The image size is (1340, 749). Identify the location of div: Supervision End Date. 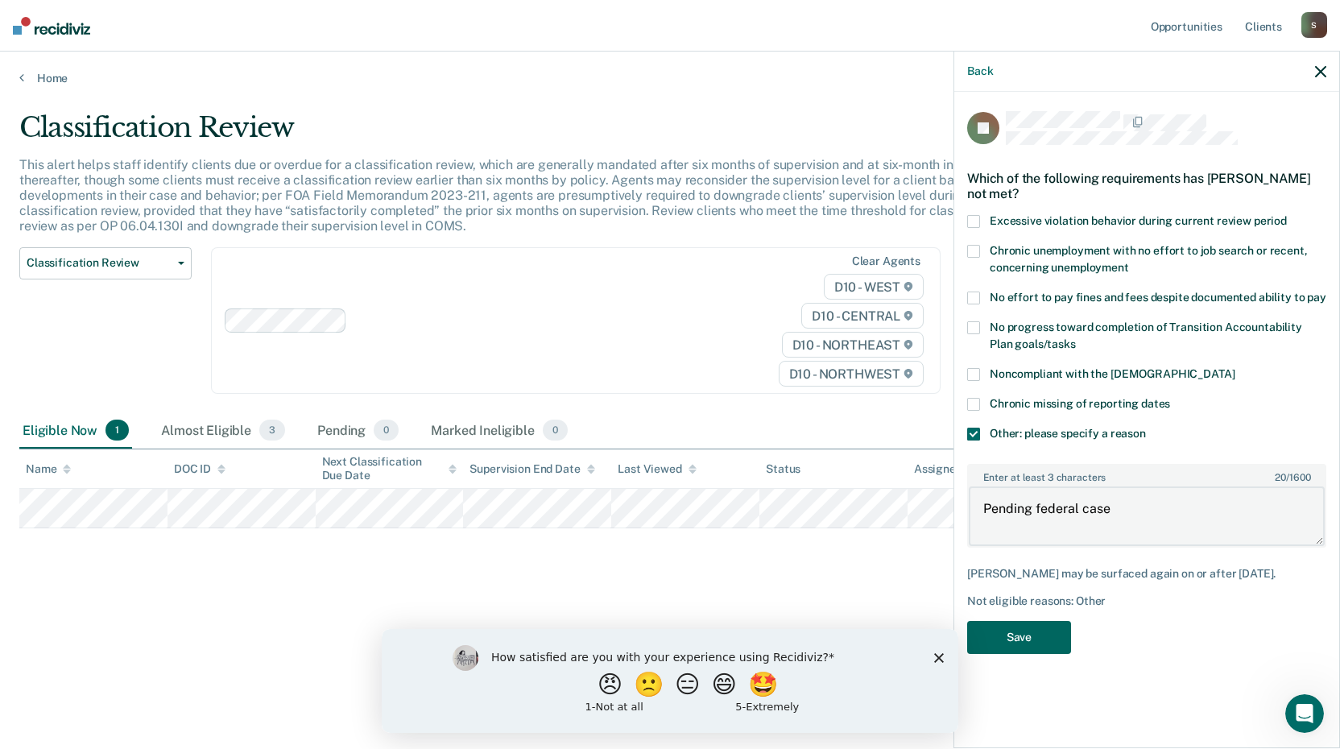
(531, 469).